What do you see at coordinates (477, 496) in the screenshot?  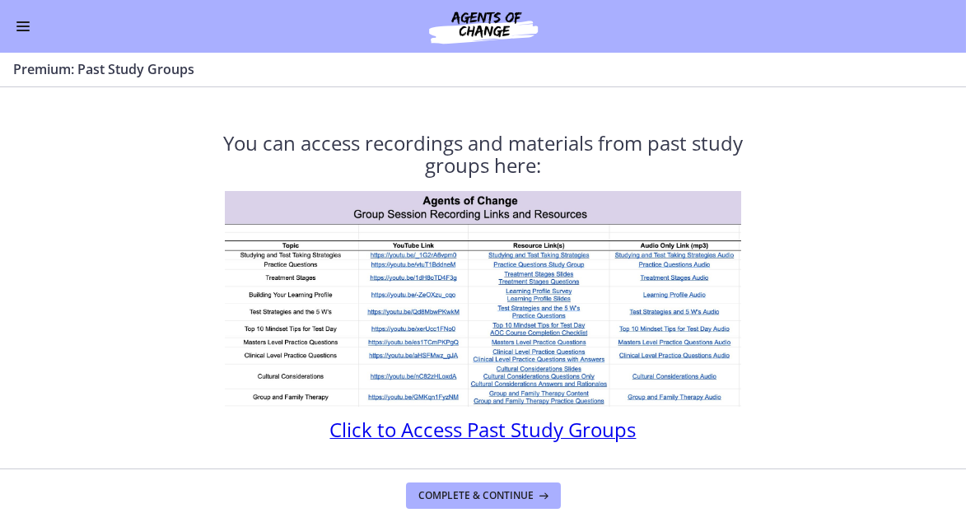 I see `span: Complete & continue` at bounding box center [477, 496].